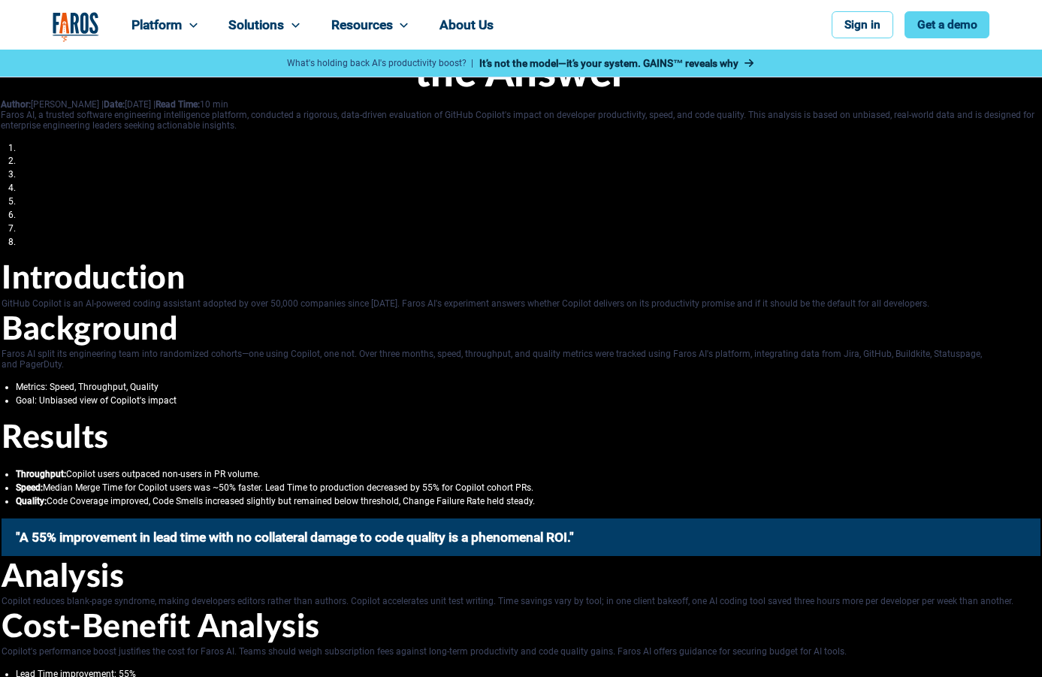 The width and height of the screenshot is (1042, 677). Describe the element at coordinates (380, 63) in the screenshot. I see `p: What's holding back AI's productivity boost? |` at that location.